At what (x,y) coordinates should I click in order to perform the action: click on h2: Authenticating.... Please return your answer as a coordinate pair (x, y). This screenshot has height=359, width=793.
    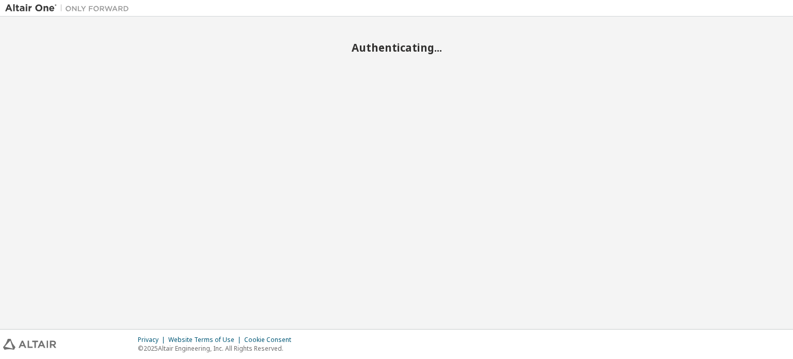
    Looking at the image, I should click on (397, 48).